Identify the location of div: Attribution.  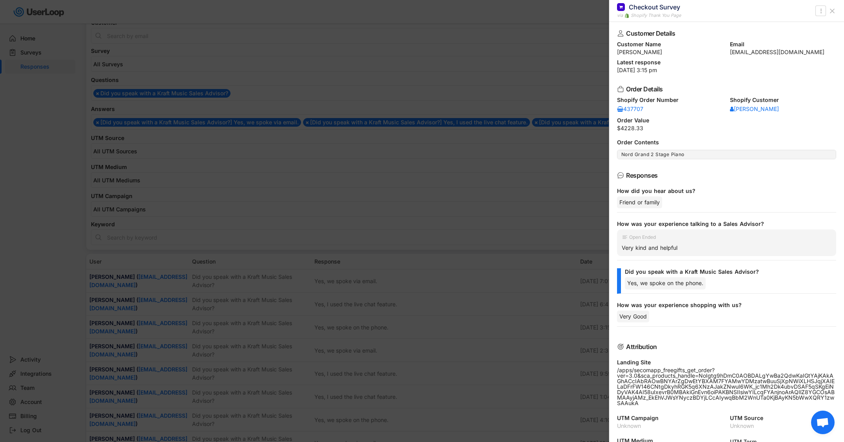
(725, 346).